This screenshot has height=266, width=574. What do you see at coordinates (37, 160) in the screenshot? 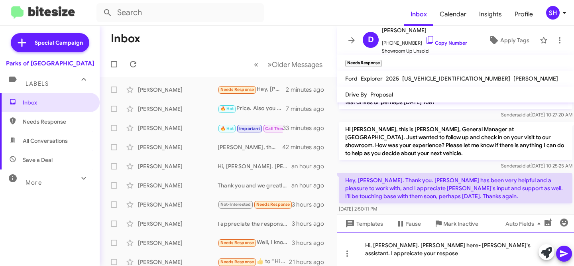
I see `span: Save a Deal` at bounding box center [37, 160].